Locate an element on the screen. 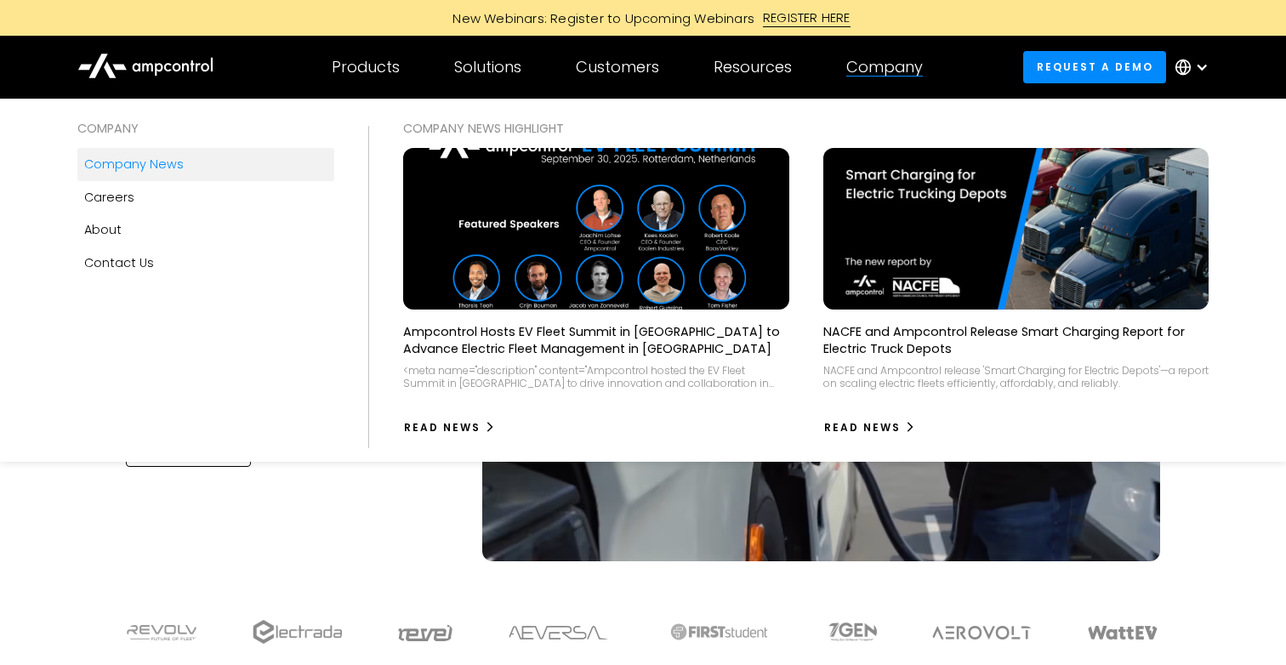 This screenshot has width=1286, height=665. div: COMPANY NEWS Highlight is located at coordinates (805, 128).